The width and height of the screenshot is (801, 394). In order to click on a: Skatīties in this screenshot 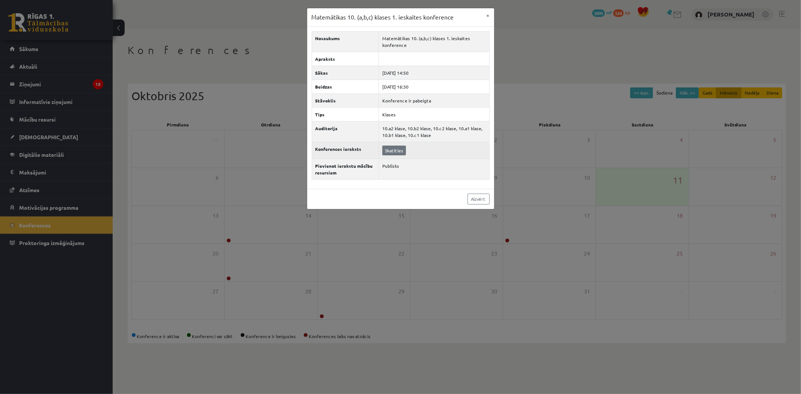, I will do `click(394, 151)`.